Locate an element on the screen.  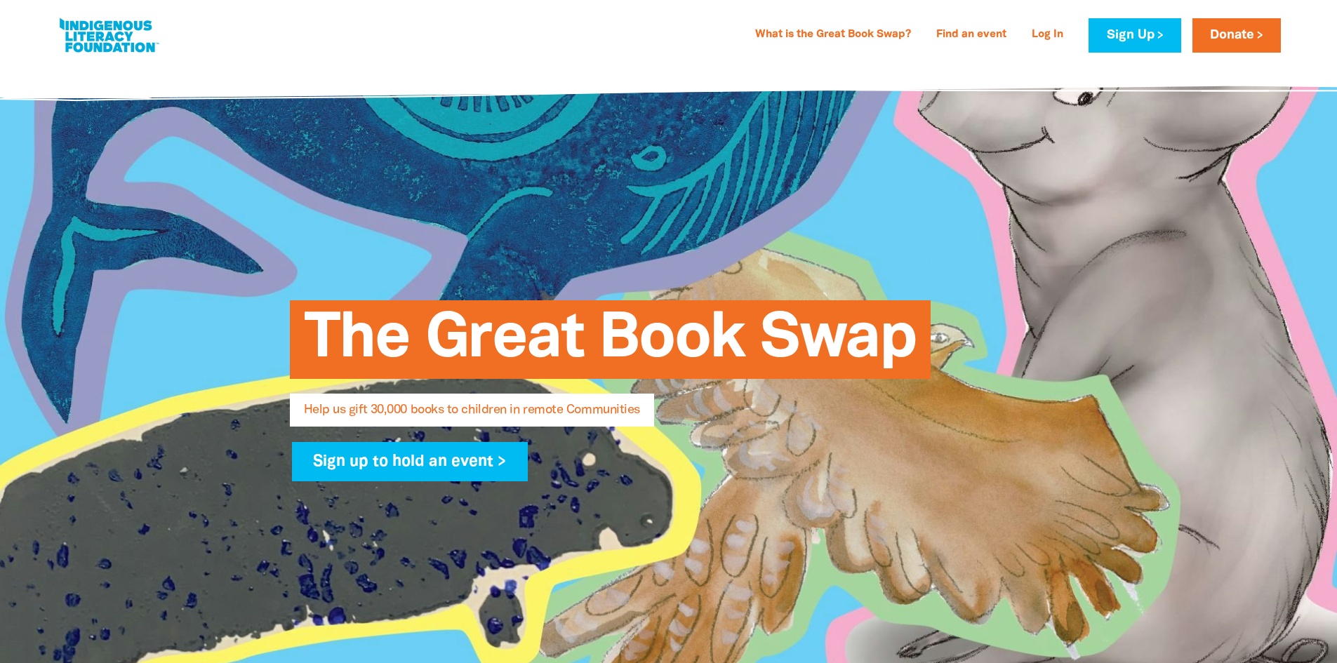
span: Help us gift 30,000 books to children in remote Communities is located at coordinates (471, 415).